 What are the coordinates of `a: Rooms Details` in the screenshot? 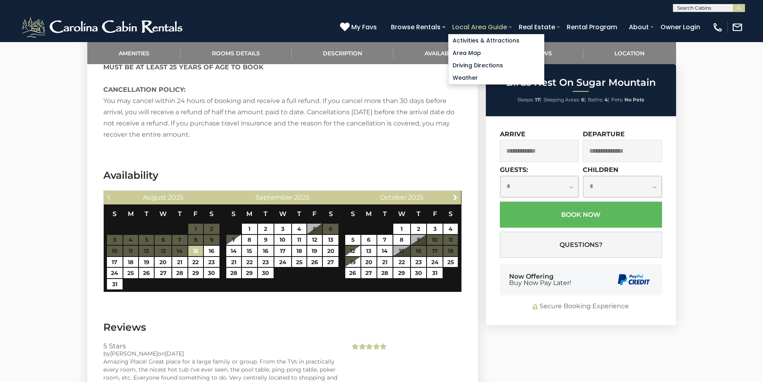 It's located at (236, 53).